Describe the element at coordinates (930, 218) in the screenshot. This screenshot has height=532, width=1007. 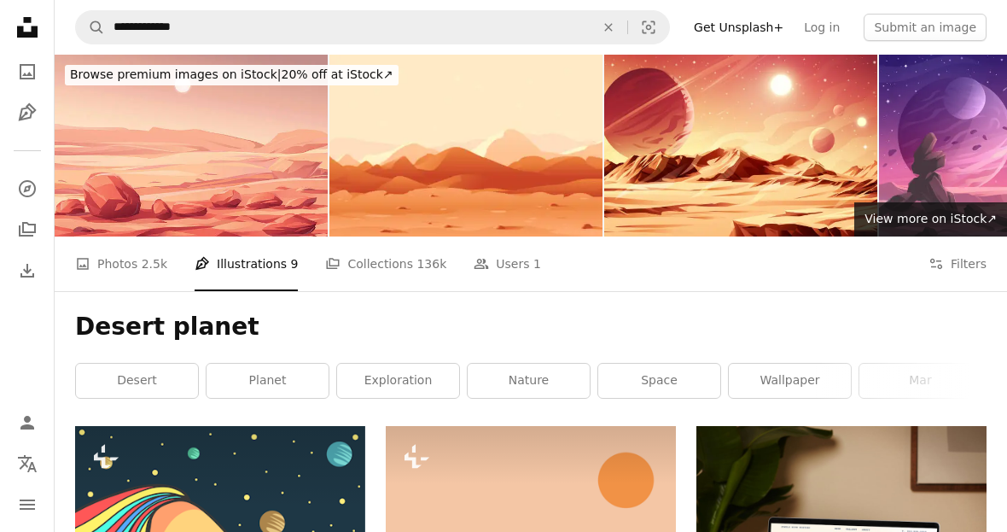
I see `span: View more on iStock ↗` at that location.